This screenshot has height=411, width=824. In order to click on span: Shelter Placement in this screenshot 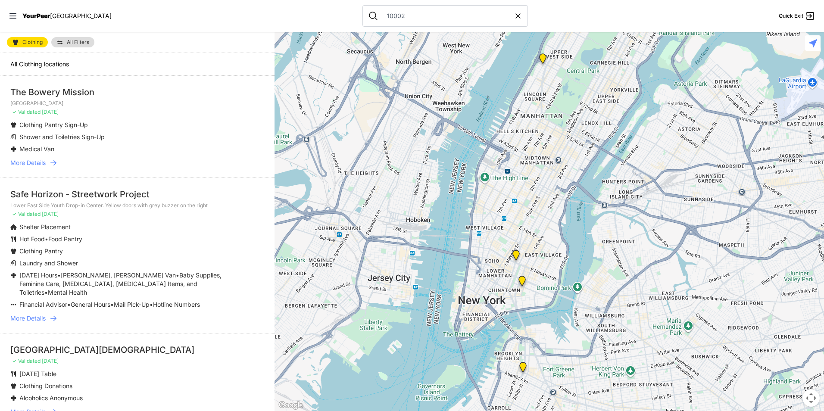, I will do `click(45, 227)`.